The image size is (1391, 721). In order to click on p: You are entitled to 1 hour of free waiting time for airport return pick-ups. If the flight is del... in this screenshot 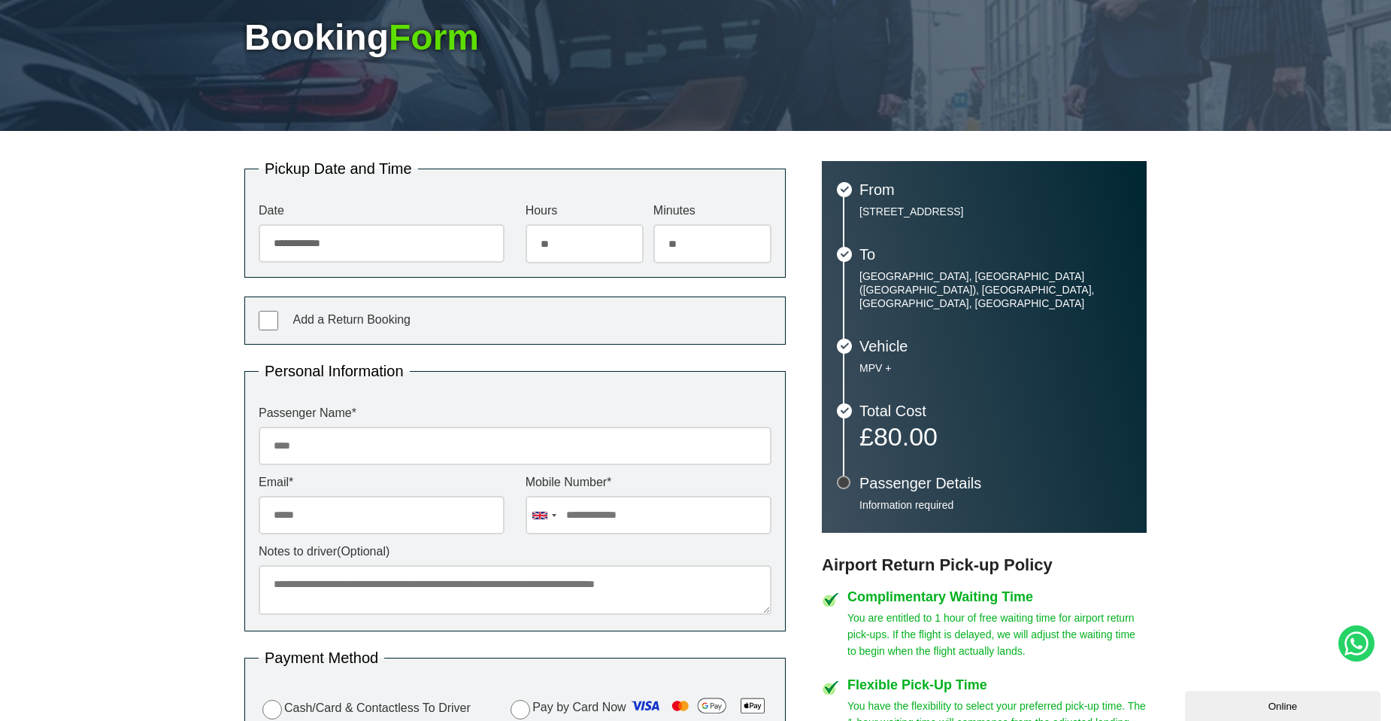, I will do `click(997, 634)`.